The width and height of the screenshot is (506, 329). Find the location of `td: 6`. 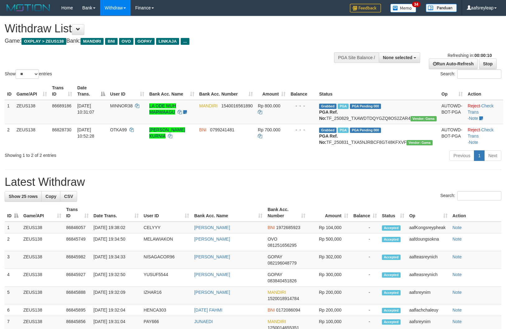

td: 6 is located at coordinates (13, 310).